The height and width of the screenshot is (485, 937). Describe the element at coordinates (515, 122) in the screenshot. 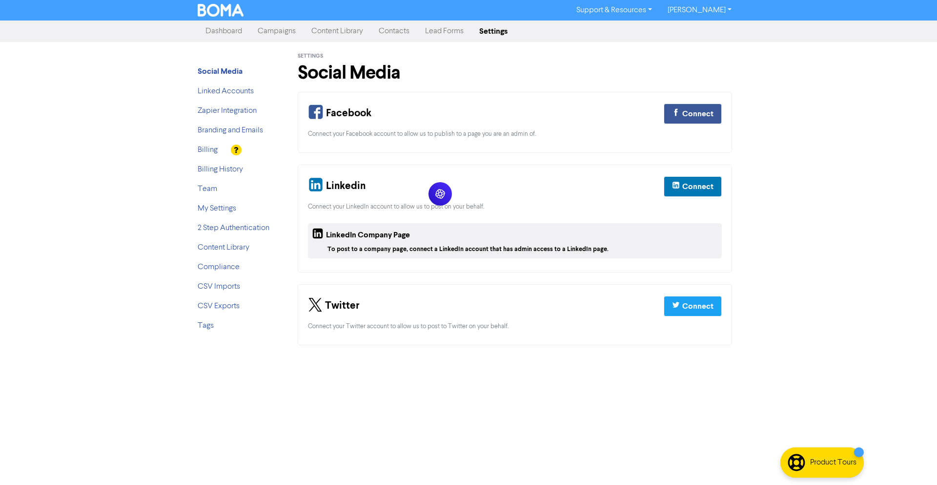

I see `div: Your Facebook Connection` at that location.